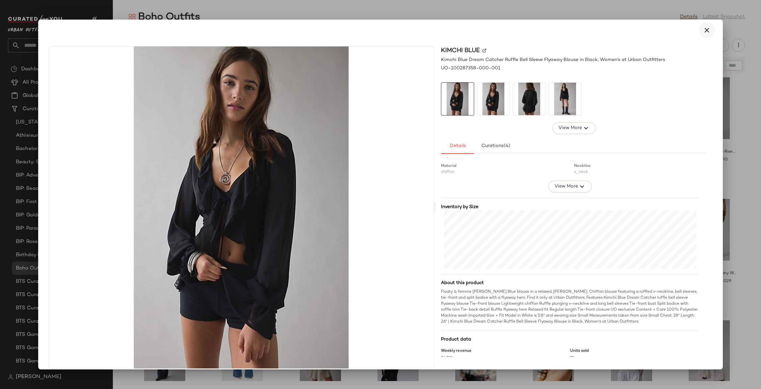 The image size is (761, 389). I want to click on img: 100287358_001_b2, so click(529, 99).